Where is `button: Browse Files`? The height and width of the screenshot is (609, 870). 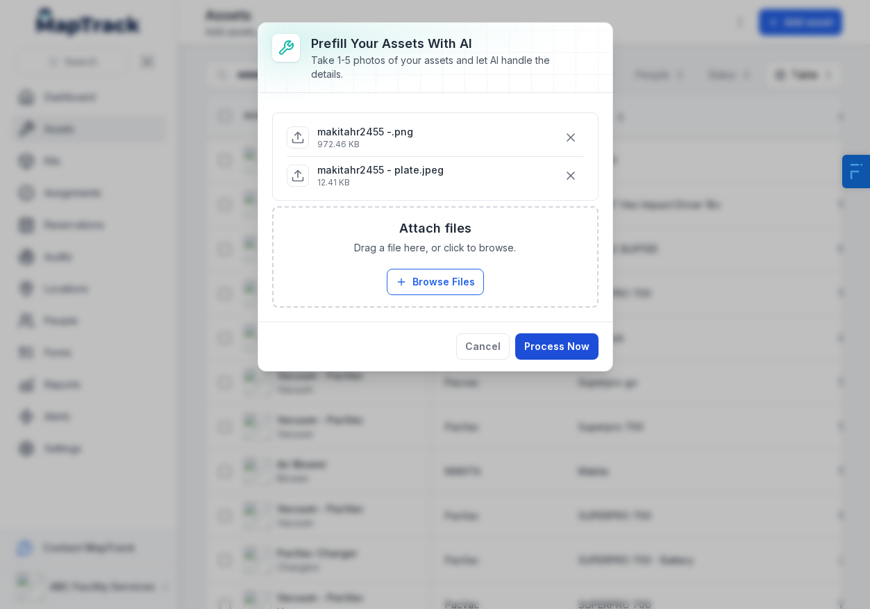 button: Browse Files is located at coordinates (435, 282).